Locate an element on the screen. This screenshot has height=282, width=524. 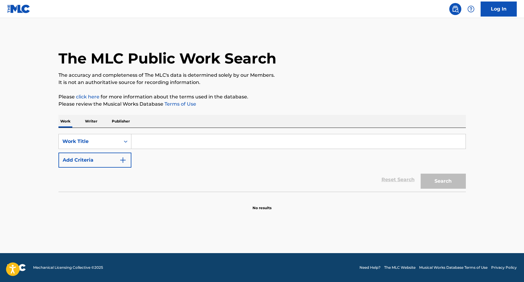
p: Work is located at coordinates (65, 121).